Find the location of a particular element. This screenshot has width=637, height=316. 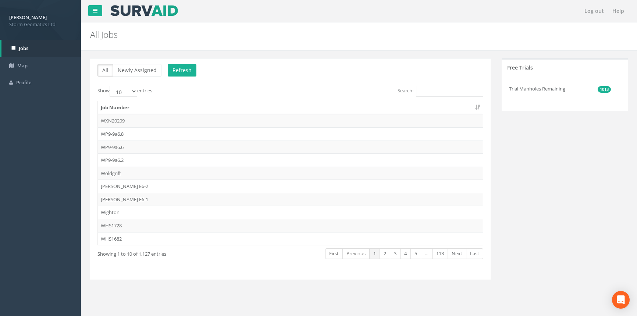

td: WHS1682 is located at coordinates (290, 239).